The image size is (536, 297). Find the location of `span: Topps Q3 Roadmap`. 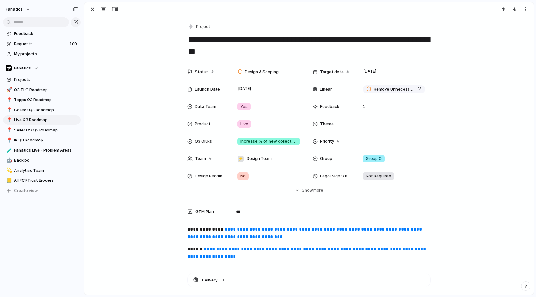

span: Topps Q3 Roadmap is located at coordinates (46, 100).